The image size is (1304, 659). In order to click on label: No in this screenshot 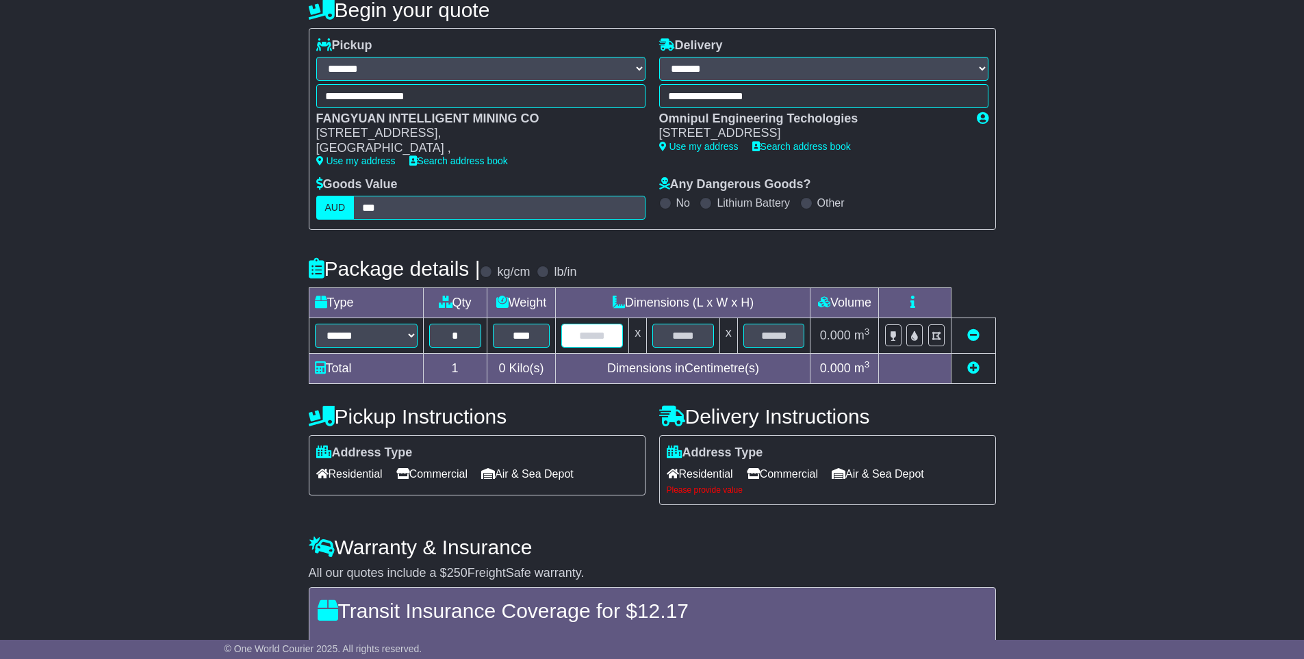, I will do `click(683, 203)`.